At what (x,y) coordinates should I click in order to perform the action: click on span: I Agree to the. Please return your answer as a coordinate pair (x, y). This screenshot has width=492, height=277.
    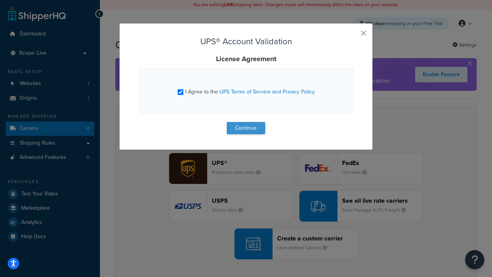
    Looking at the image, I should click on (250, 92).